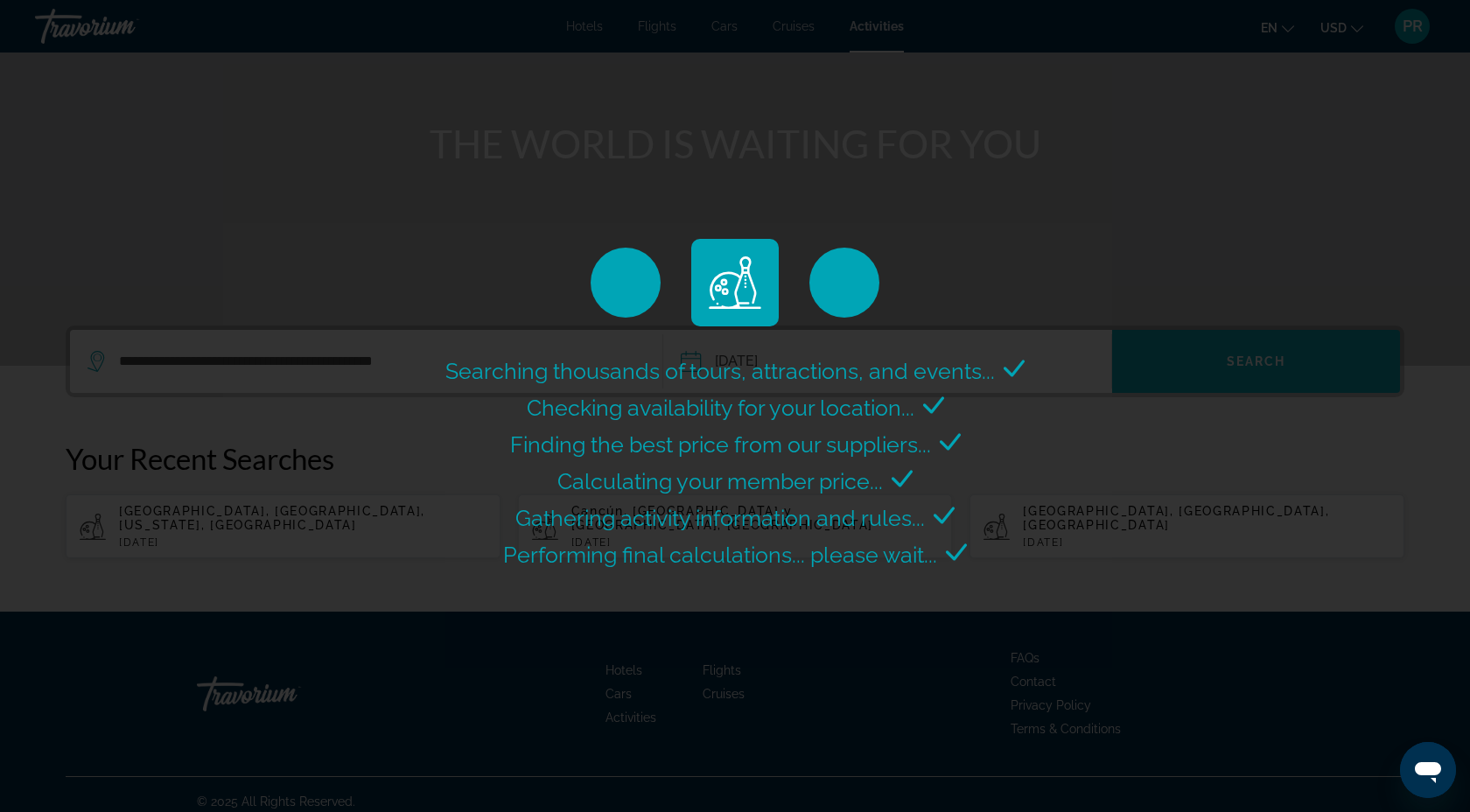 The height and width of the screenshot is (812, 1470). Describe the element at coordinates (720, 408) in the screenshot. I see `span: Checking availability for your location...` at that location.